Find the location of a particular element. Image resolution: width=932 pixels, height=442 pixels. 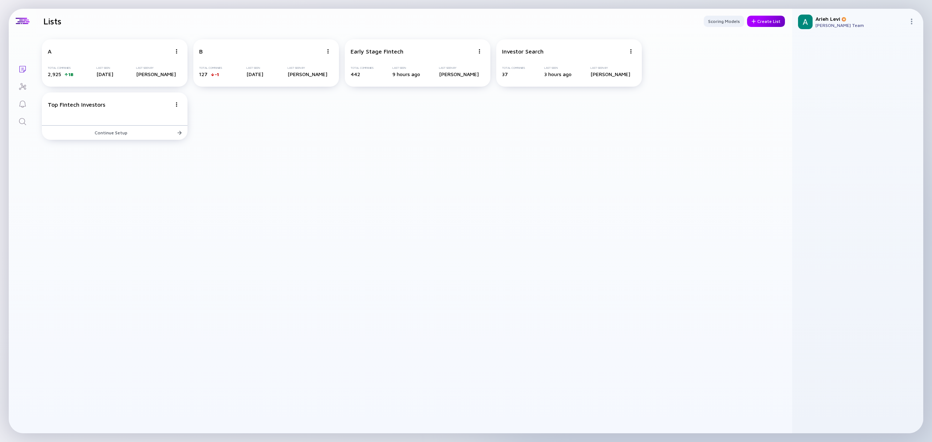

div: Top Fintech Investors is located at coordinates (76, 105).